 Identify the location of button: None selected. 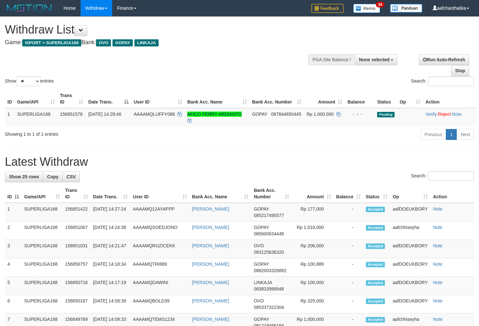
(377, 60).